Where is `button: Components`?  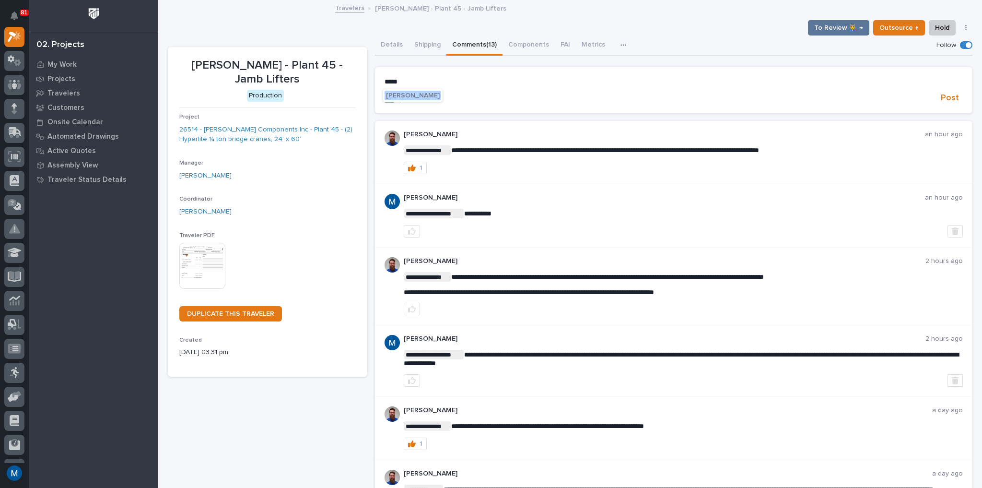 button: Components is located at coordinates (529, 46).